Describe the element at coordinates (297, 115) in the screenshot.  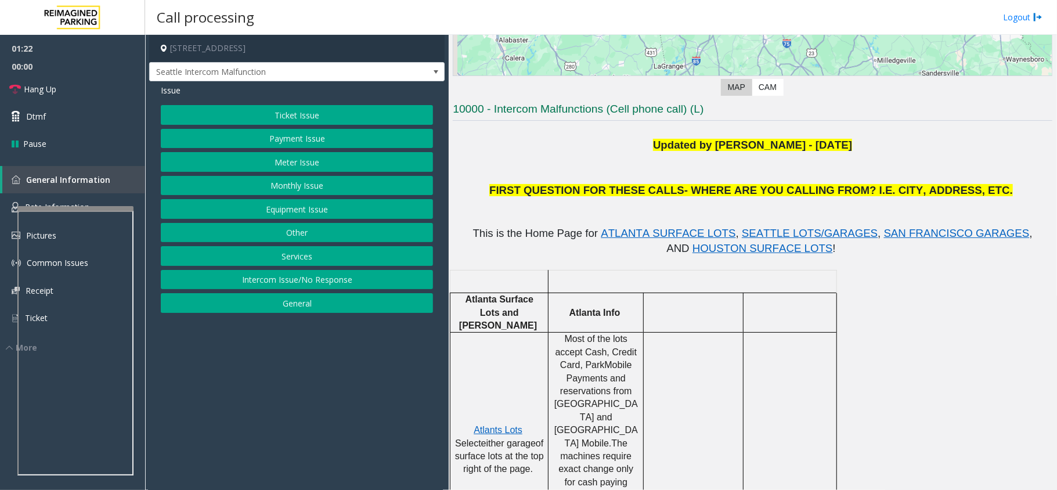
I see `button: Ticket Issue` at that location.